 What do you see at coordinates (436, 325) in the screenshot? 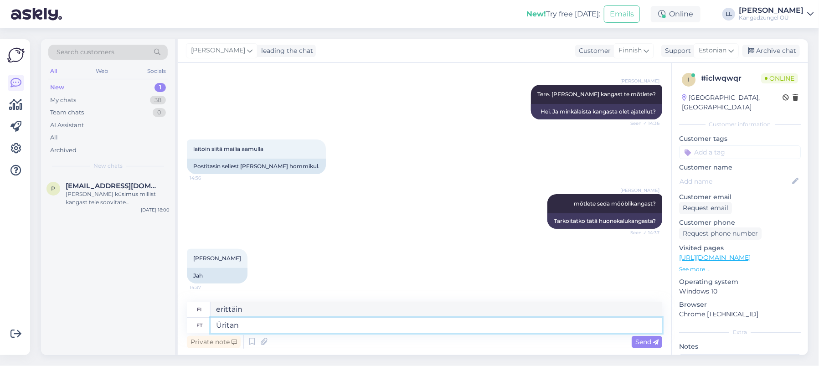
I see `textarea: Üritan` at bounding box center [436, 325].